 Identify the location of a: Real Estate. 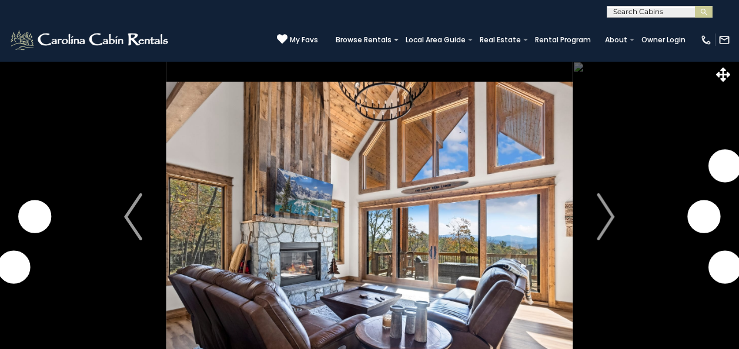
(500, 40).